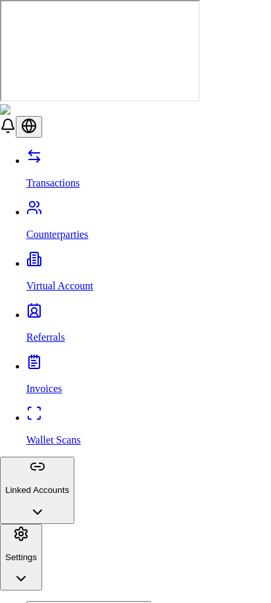 The width and height of the screenshot is (271, 603). I want to click on p: Invoices, so click(149, 389).